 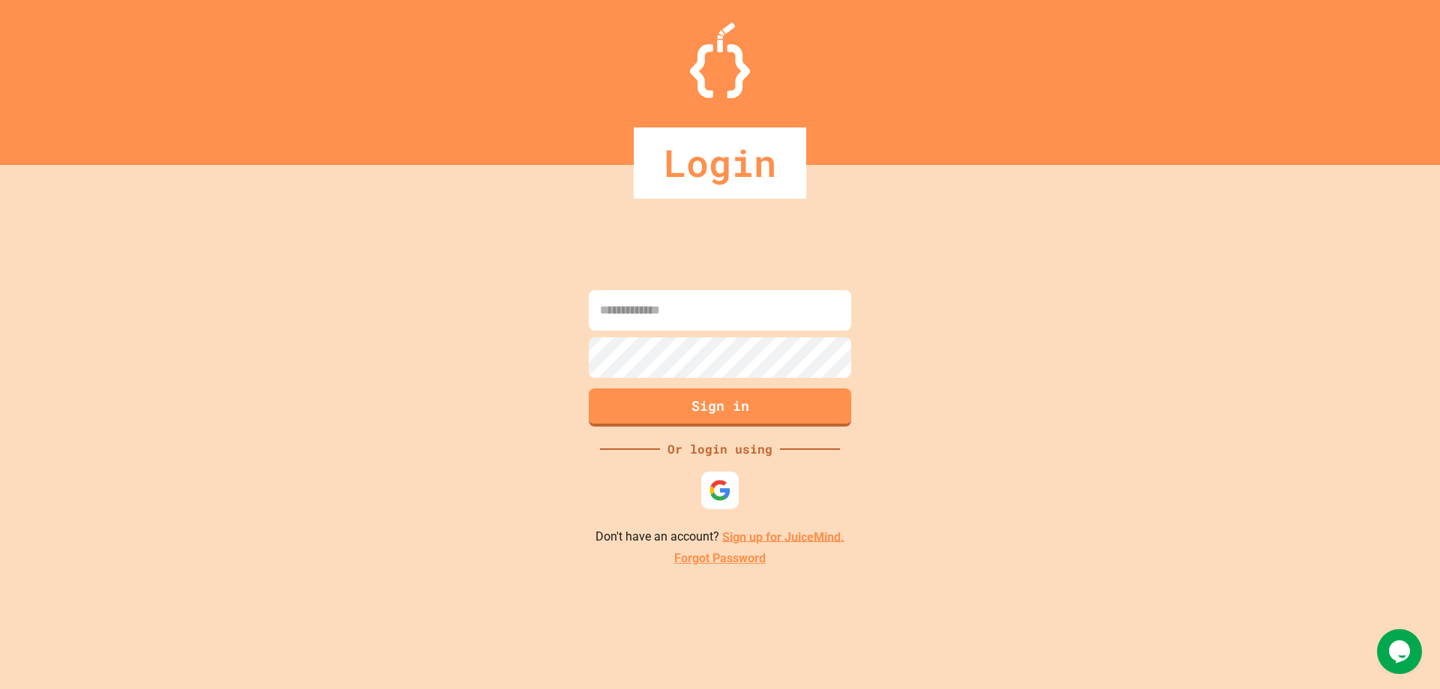 What do you see at coordinates (720, 163) in the screenshot?
I see `div: Login` at bounding box center [720, 163].